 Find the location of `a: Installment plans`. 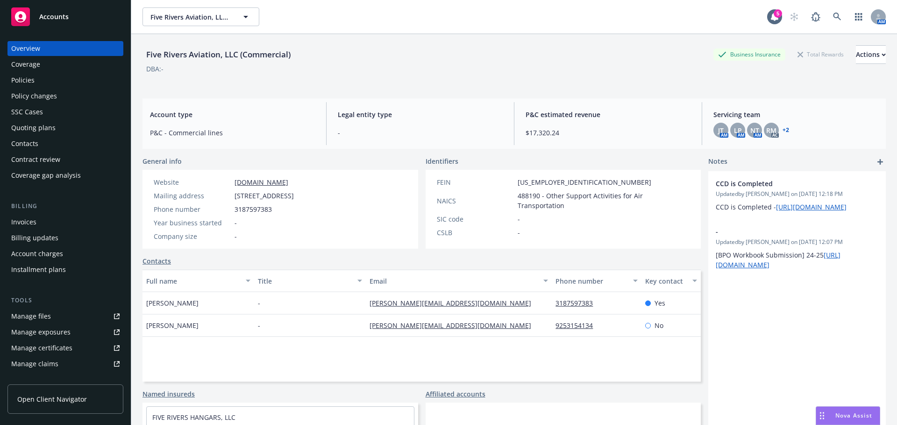

a: Installment plans is located at coordinates (65, 270).